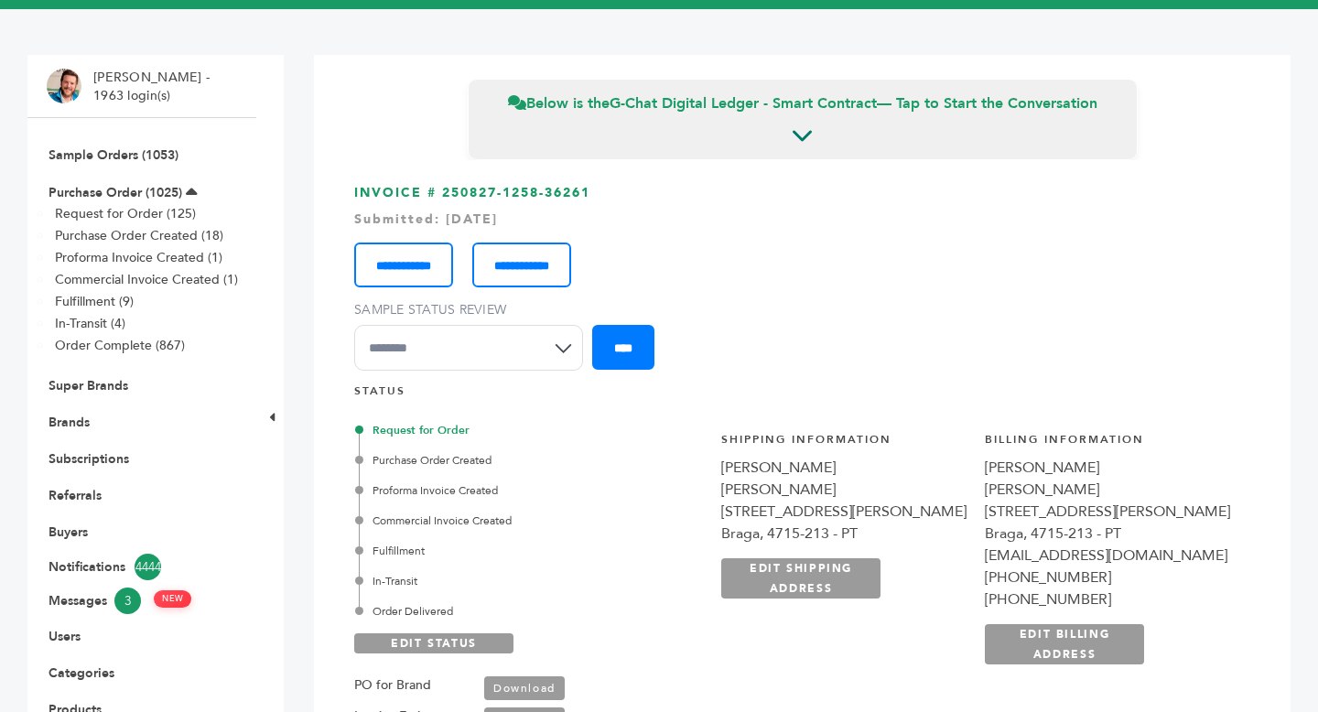  What do you see at coordinates (1108, 444) in the screenshot?
I see `h4: Billing Information` at bounding box center [1108, 444].